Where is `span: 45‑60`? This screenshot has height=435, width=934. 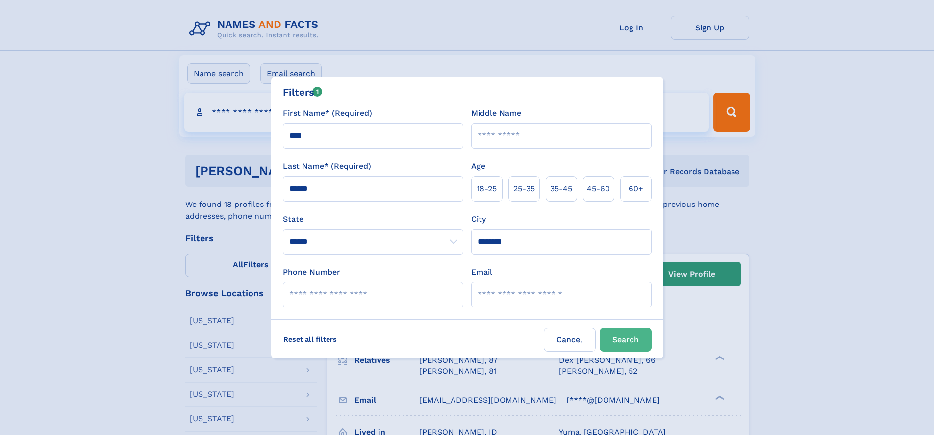 span: 45‑60 is located at coordinates (598, 189).